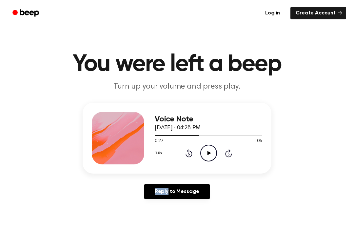 This screenshot has width=354, height=232. What do you see at coordinates (177, 87) in the screenshot?
I see `p: Turn up your volume and press play.` at bounding box center [177, 87].